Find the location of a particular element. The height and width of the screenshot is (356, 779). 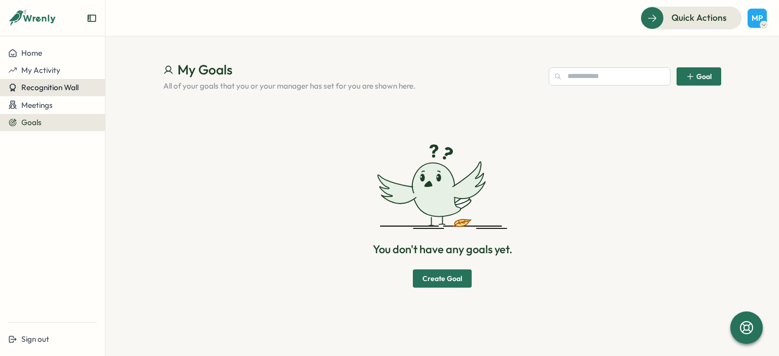

button: Goal is located at coordinates (699, 77).